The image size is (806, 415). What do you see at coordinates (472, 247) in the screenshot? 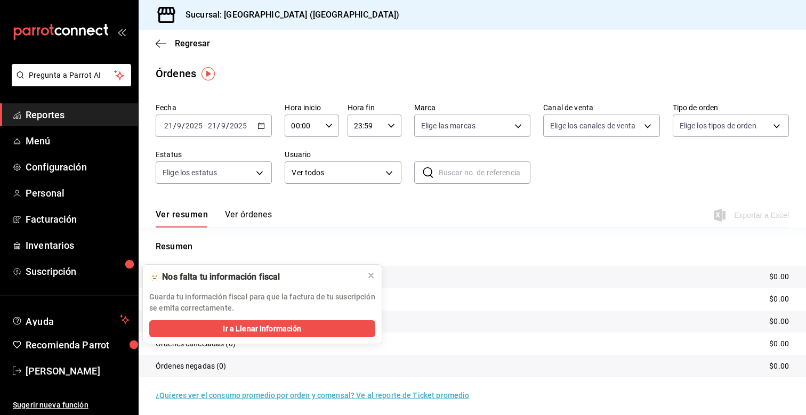
I see `p: Resumen` at bounding box center [472, 247].